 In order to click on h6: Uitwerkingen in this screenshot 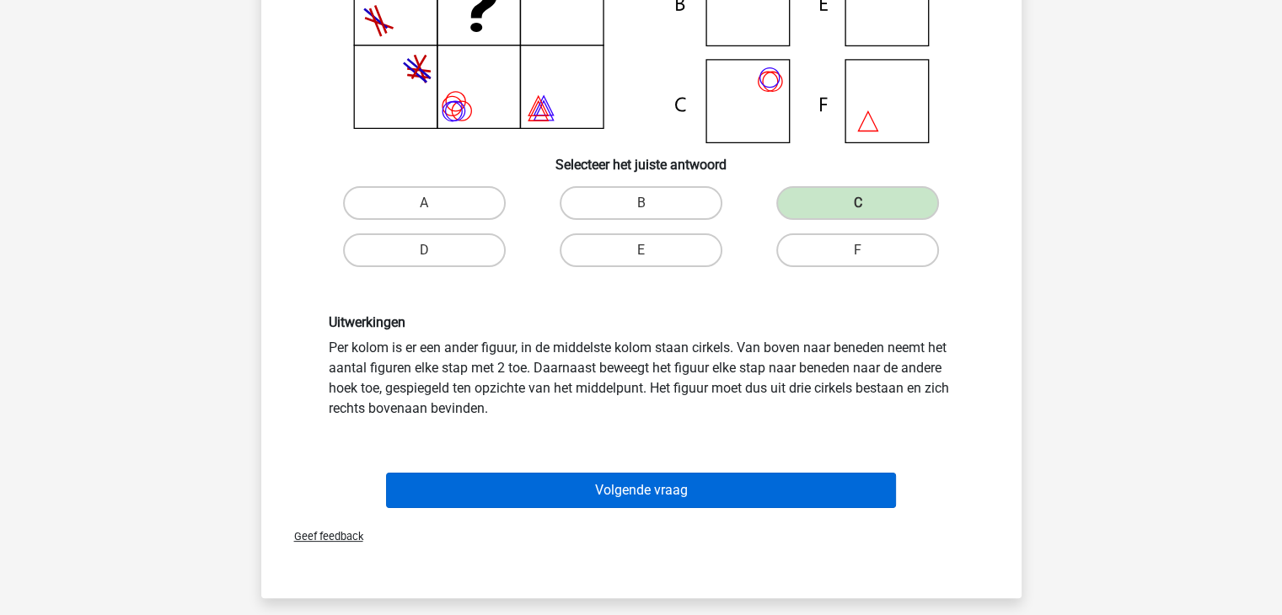, I will do `click(641, 322)`.